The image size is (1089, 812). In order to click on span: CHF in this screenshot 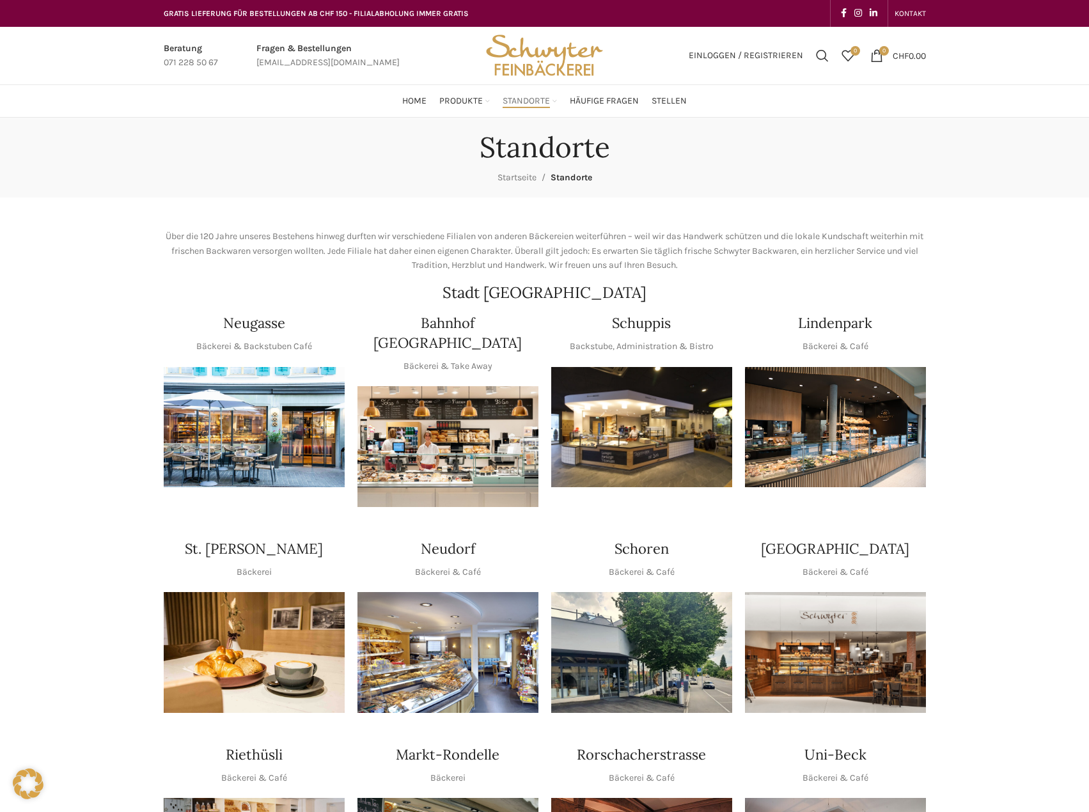, I will do `click(901, 55)`.